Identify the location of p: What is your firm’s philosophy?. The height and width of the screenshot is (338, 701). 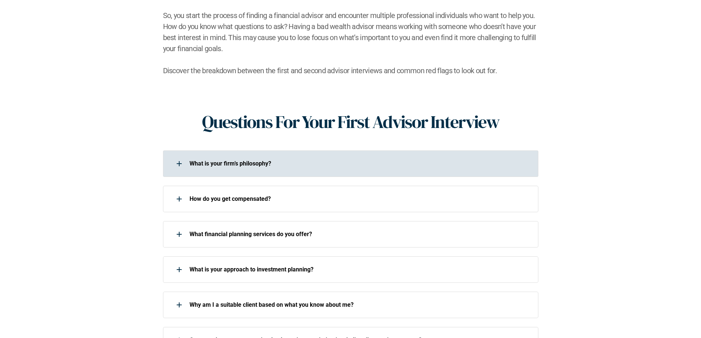
(359, 163).